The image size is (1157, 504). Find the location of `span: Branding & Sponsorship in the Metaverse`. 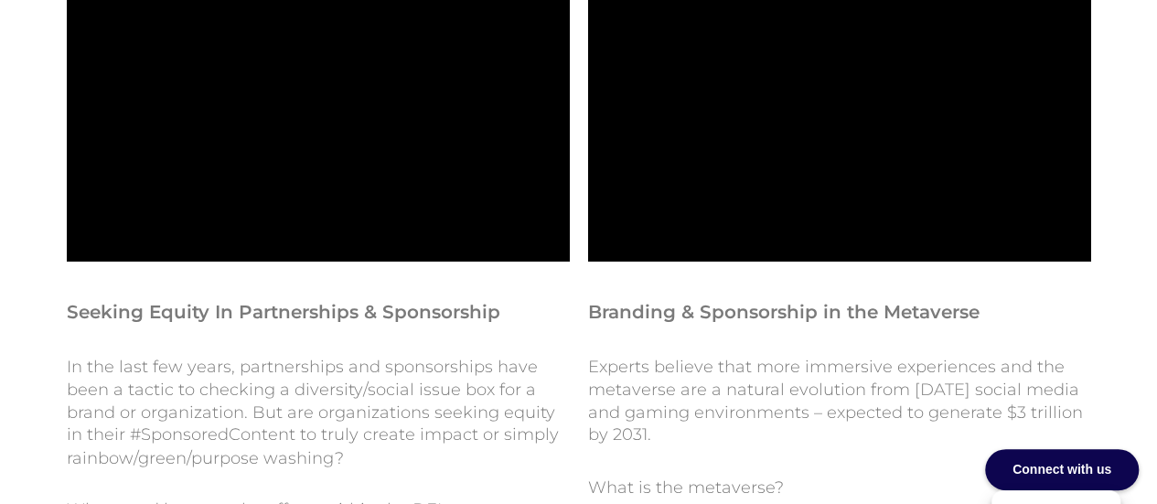

span: Branding & Sponsorship in the Metaverse is located at coordinates (784, 312).